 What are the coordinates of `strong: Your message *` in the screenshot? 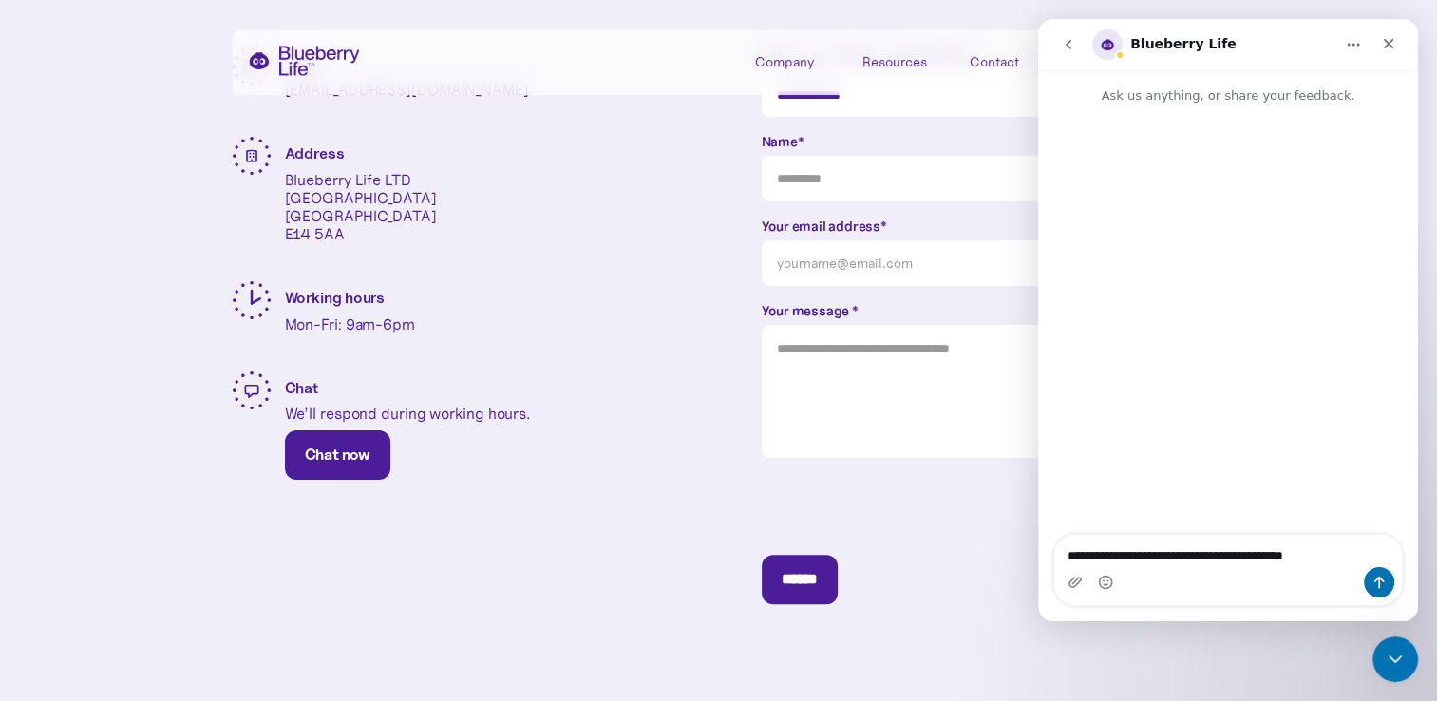 It's located at (810, 311).